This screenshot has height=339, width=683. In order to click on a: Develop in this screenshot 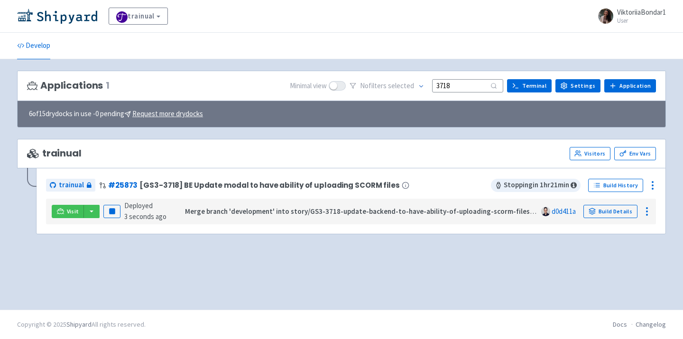, I will do `click(34, 46)`.